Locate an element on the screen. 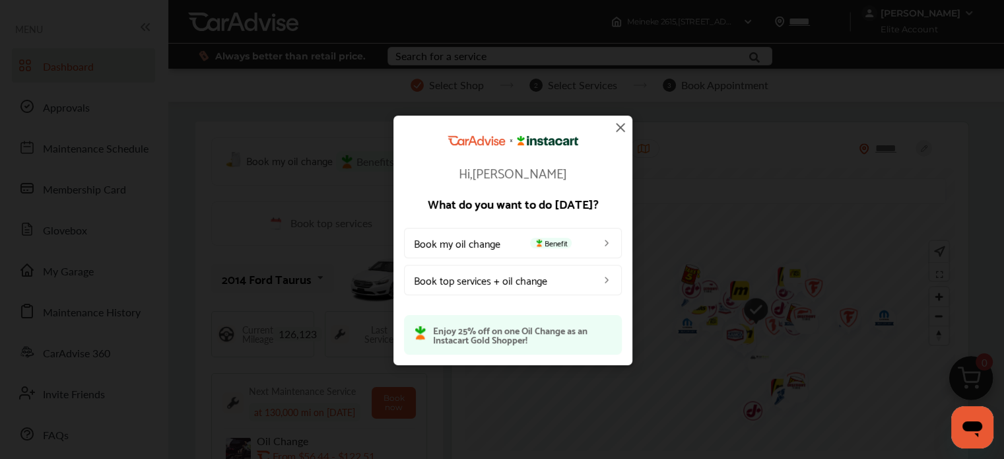  img: close-icon.a004319c.svg is located at coordinates (620, 127).